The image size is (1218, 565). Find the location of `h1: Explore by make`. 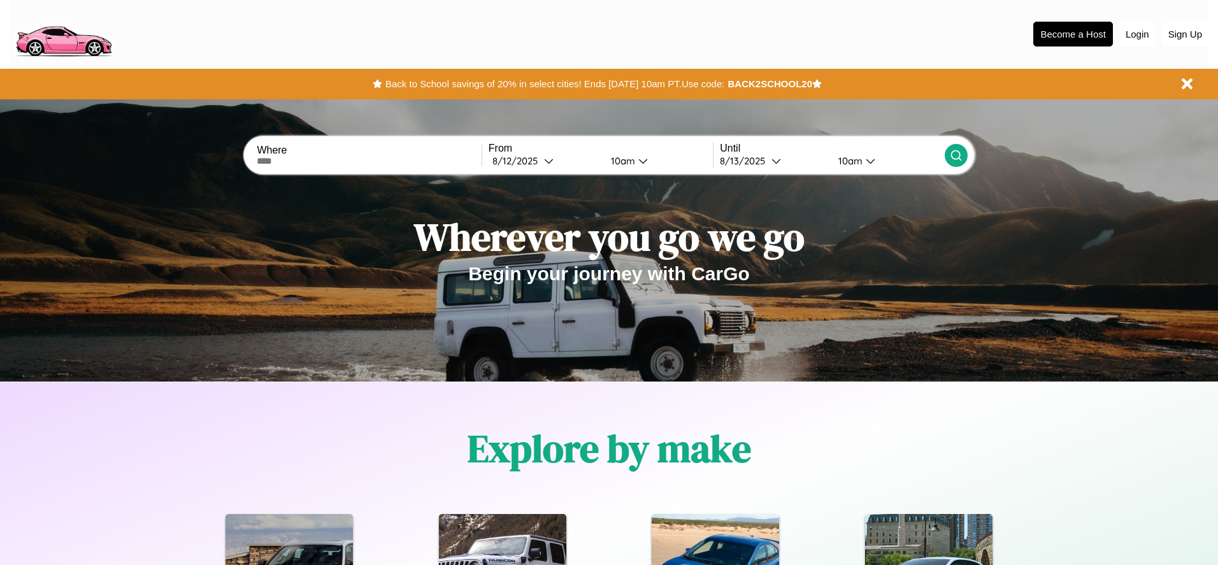

h1: Explore by make is located at coordinates (609, 448).